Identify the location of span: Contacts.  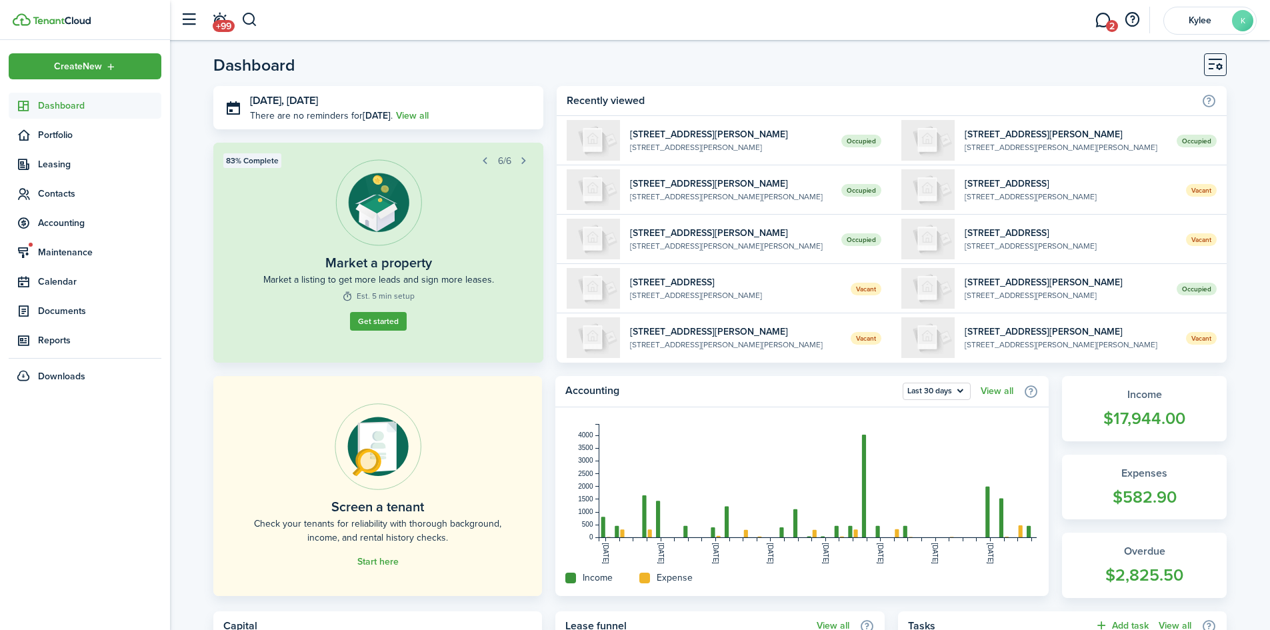
(99, 193).